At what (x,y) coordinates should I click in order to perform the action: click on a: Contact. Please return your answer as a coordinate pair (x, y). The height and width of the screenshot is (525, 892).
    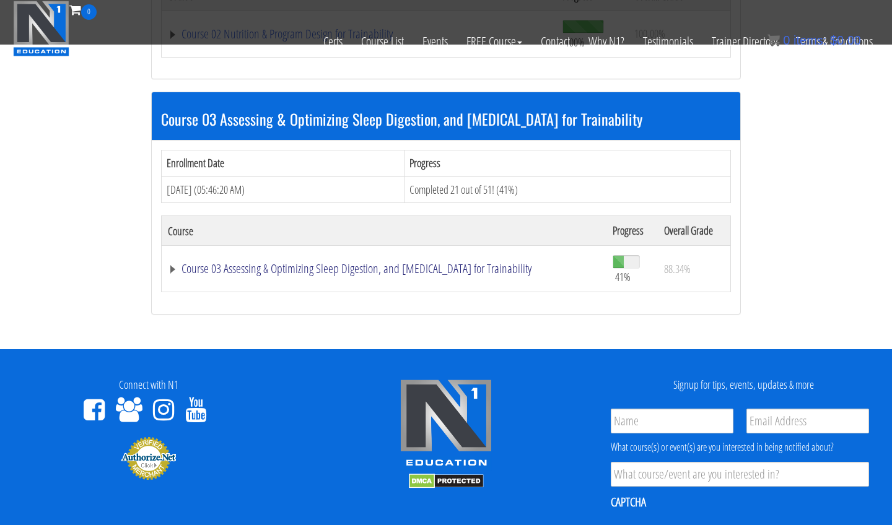
    Looking at the image, I should click on (555, 42).